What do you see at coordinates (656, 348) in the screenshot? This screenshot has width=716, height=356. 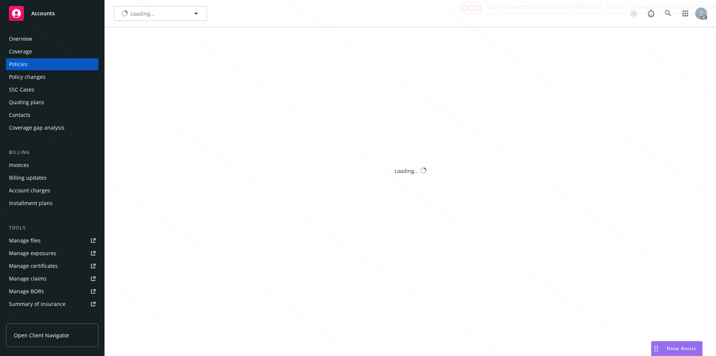 I see `div: Drag to move` at bounding box center [656, 348].